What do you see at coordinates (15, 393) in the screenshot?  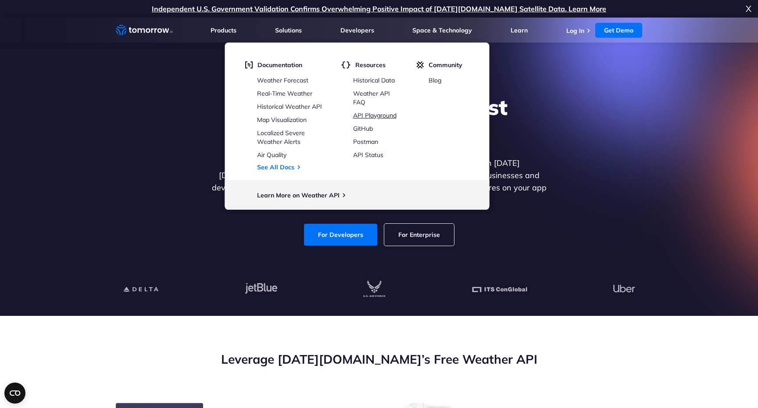 I see `button: Open CMP widget` at bounding box center [15, 393].